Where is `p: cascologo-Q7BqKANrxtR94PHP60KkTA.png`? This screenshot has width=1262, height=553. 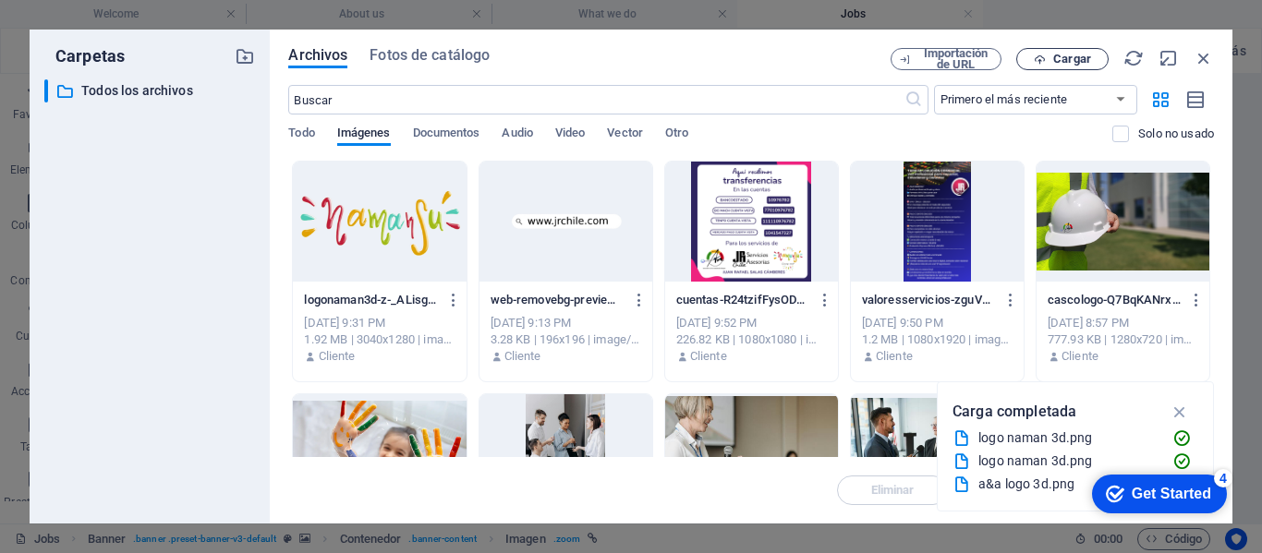
p: cascologo-Q7BqKANrxtR94PHP60KkTA.png is located at coordinates (1114, 300).